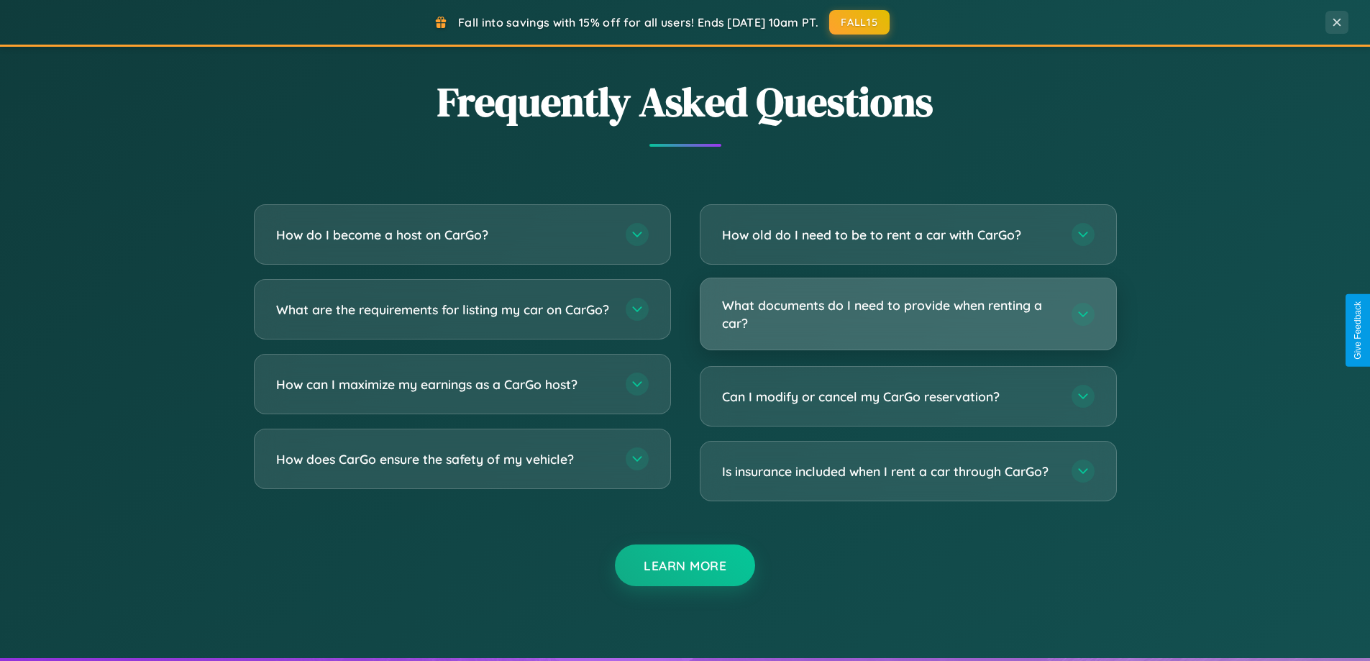 Image resolution: width=1370 pixels, height=661 pixels. Describe the element at coordinates (889, 234) in the screenshot. I see `h3: How old do I need to be to rent a car with CarGo?` at that location.